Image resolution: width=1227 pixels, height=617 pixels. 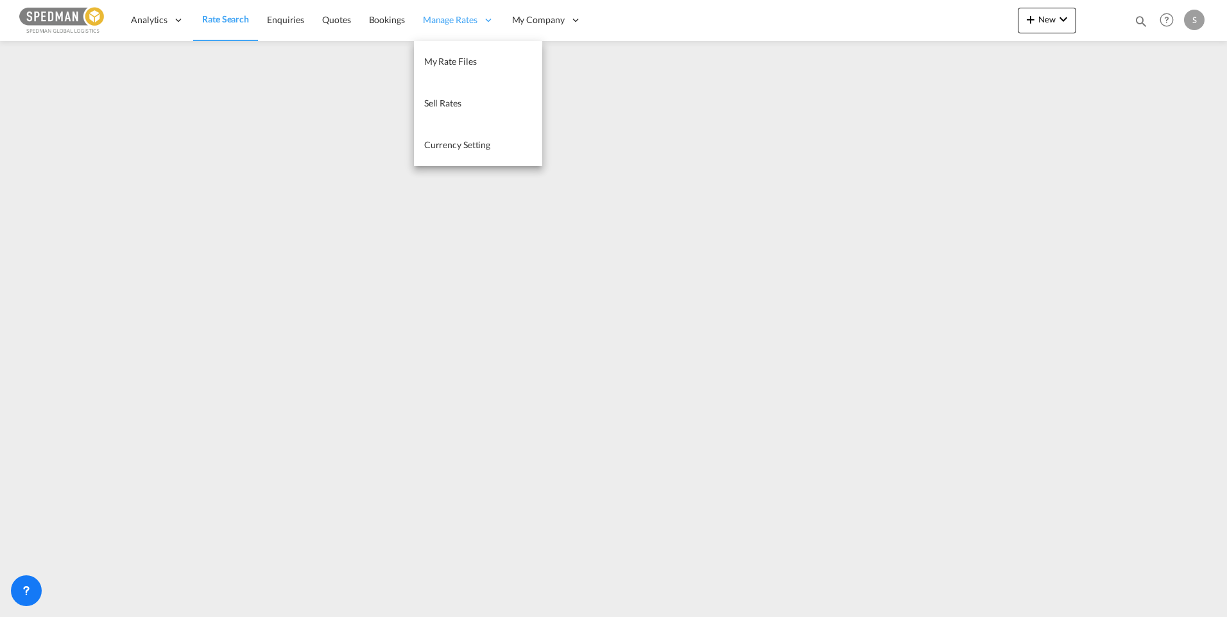 I want to click on button: icon-plus 400-fgNewicon-chevron-down, so click(x=1046, y=21).